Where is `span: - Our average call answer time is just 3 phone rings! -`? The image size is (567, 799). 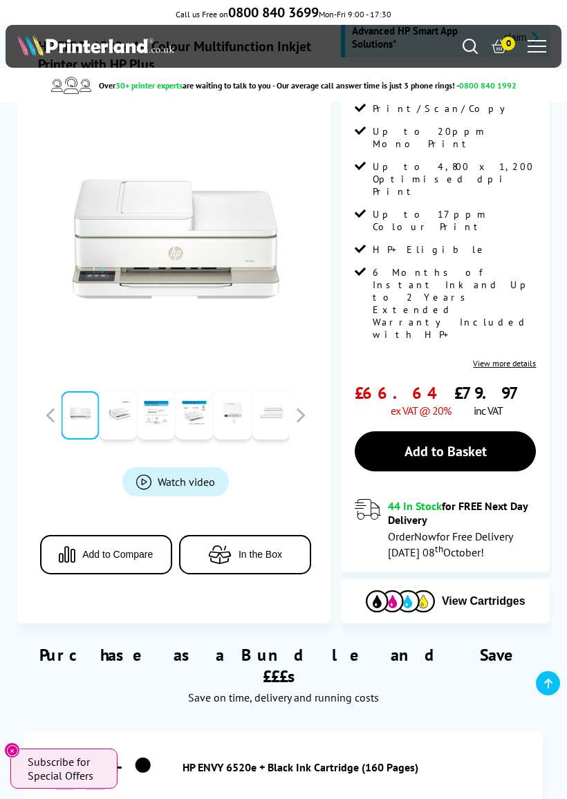 span: - Our average call answer time is just 3 phone rings! - is located at coordinates (394, 85).